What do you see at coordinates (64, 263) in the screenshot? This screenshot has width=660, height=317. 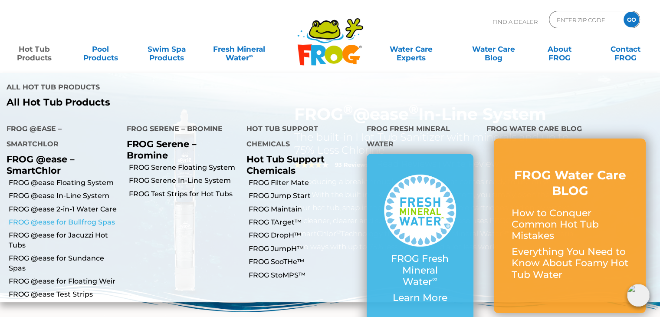 I see `a: FROG @ease for Sundance Spas` at bounding box center [64, 263].